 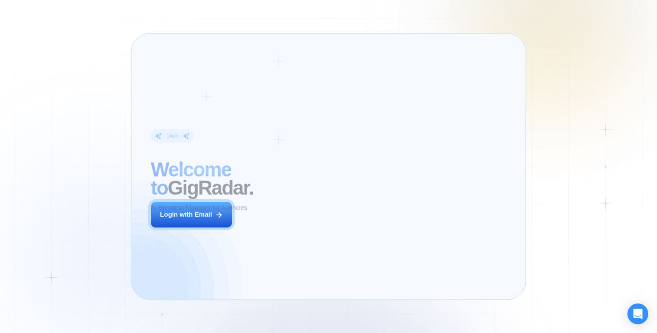 What do you see at coordinates (191, 179) in the screenshot?
I see `span: Welcome to` at bounding box center [191, 179].